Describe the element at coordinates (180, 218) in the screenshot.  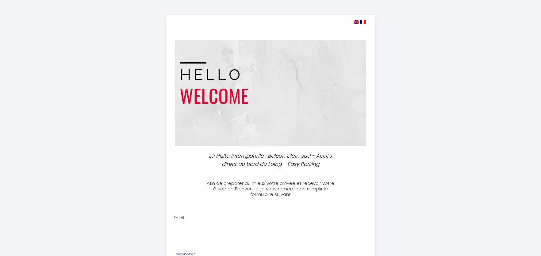
I see `label: Email` at that location.